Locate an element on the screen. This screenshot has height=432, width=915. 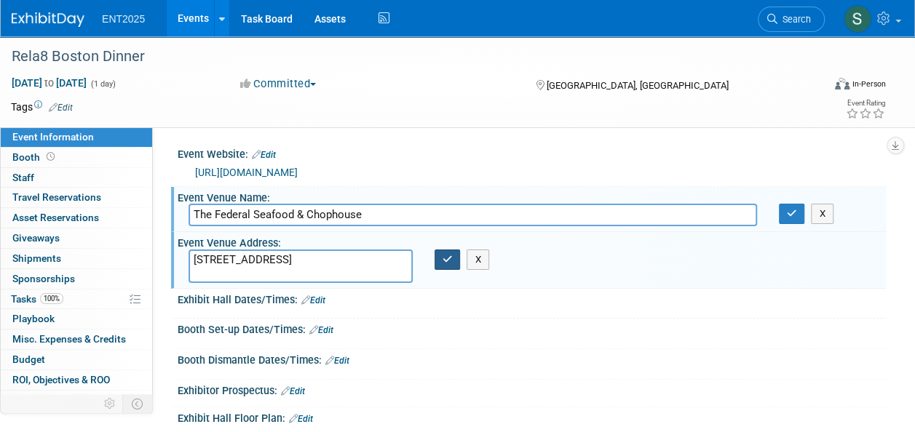
div: Rela8 Boston Dinner is located at coordinates (408, 57).